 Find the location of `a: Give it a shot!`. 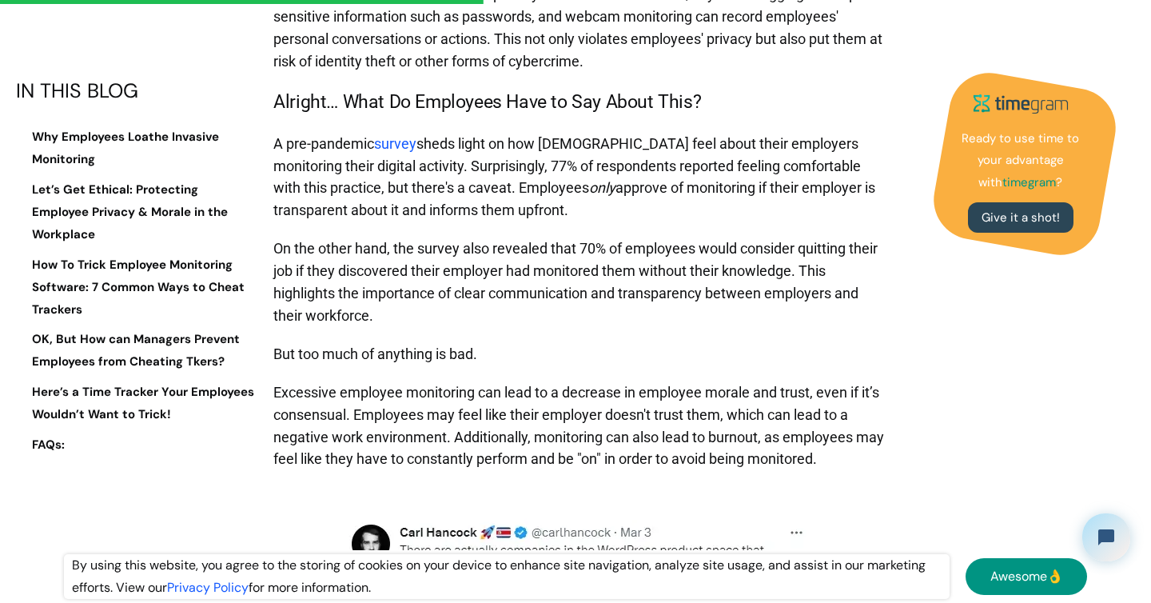

a: Give it a shot! is located at coordinates (1021, 217).